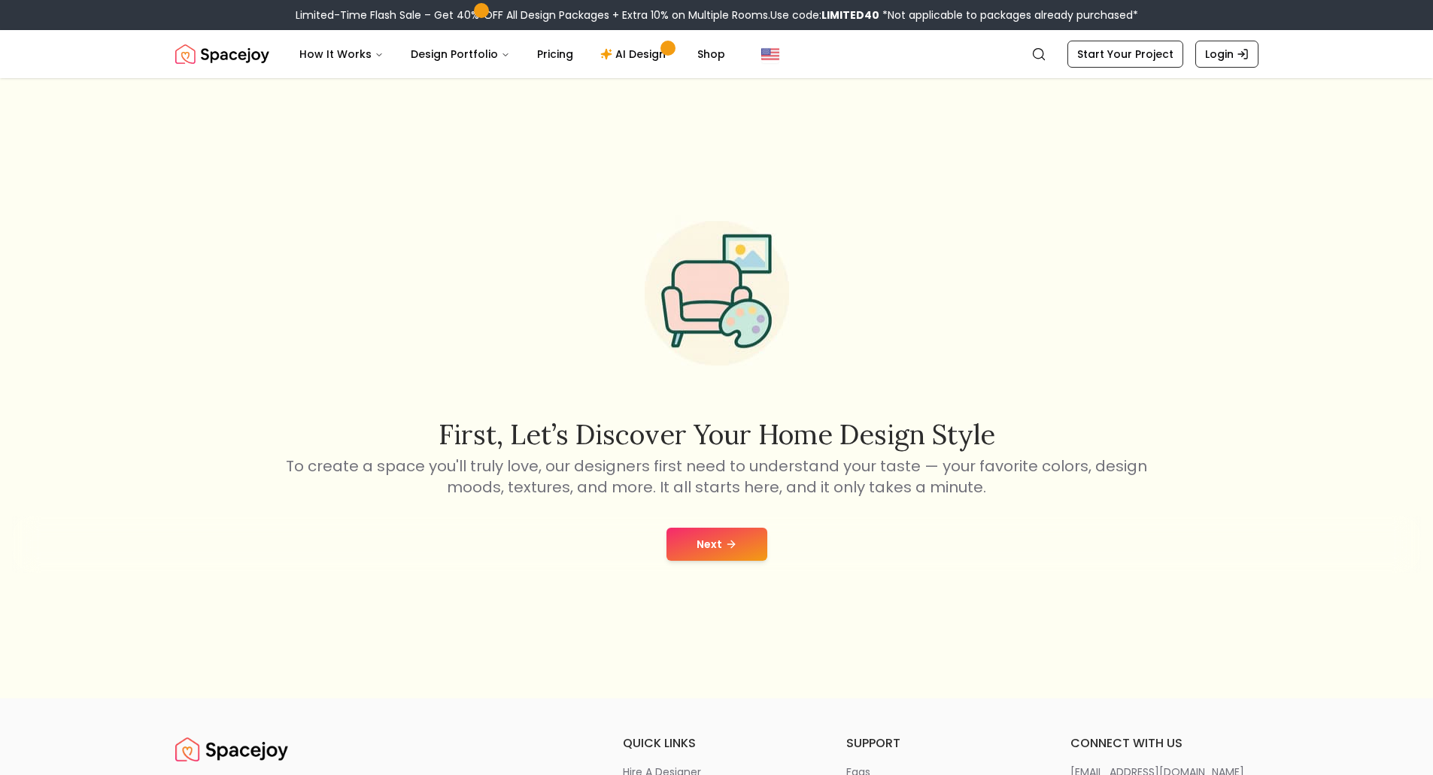 Image resolution: width=1433 pixels, height=775 pixels. What do you see at coordinates (635, 54) in the screenshot?
I see `a: AI Design` at bounding box center [635, 54].